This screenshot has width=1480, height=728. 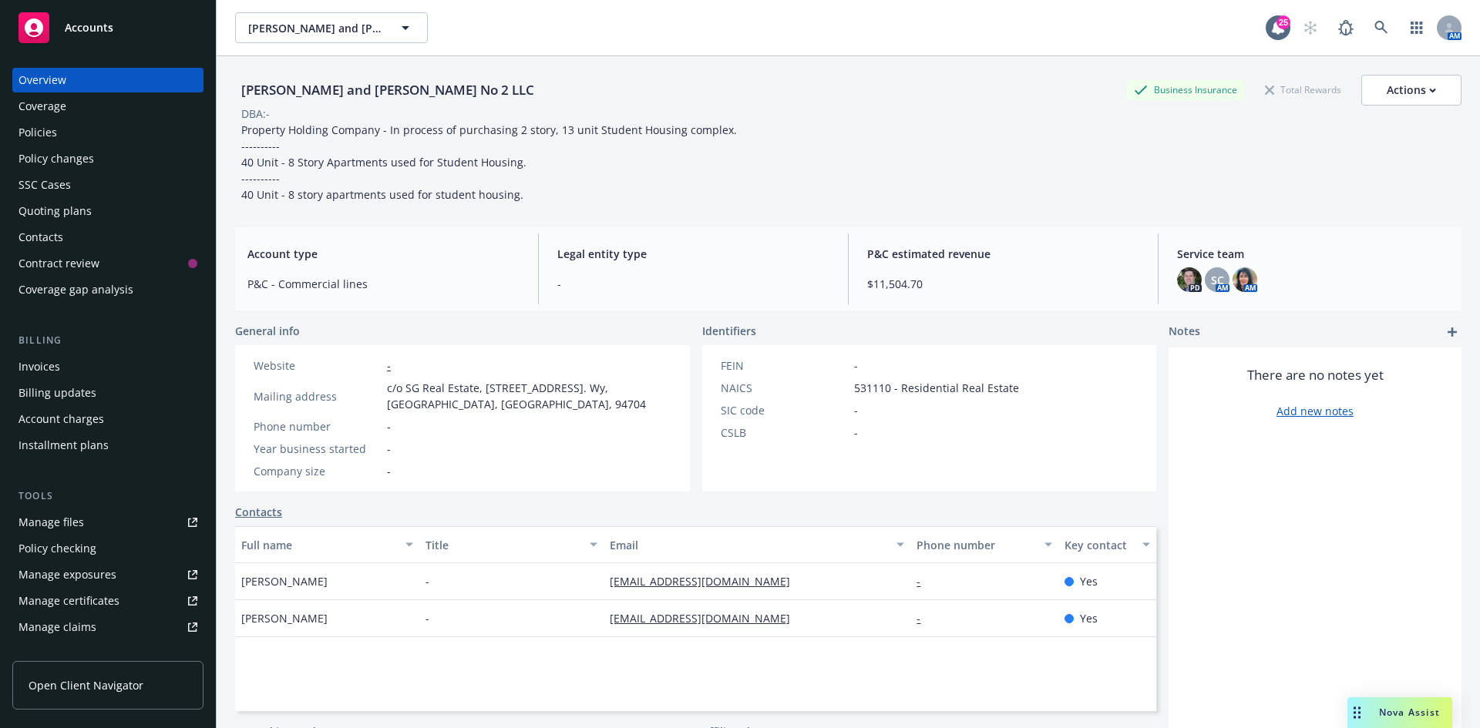 What do you see at coordinates (255, 113) in the screenshot?
I see `div: DBA: -` at bounding box center [255, 113].